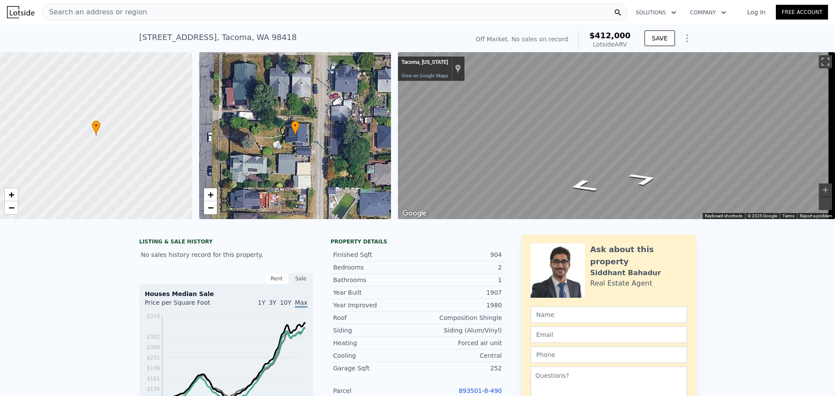 The width and height of the screenshot is (835, 396). I want to click on a: Show location on map, so click(458, 69).